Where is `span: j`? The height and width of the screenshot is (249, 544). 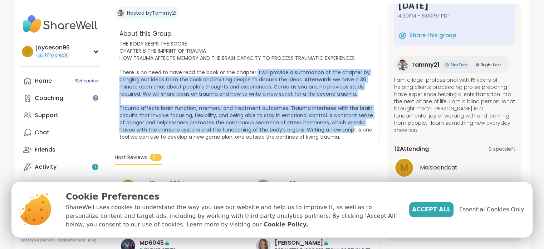
span: j is located at coordinates (27, 52).